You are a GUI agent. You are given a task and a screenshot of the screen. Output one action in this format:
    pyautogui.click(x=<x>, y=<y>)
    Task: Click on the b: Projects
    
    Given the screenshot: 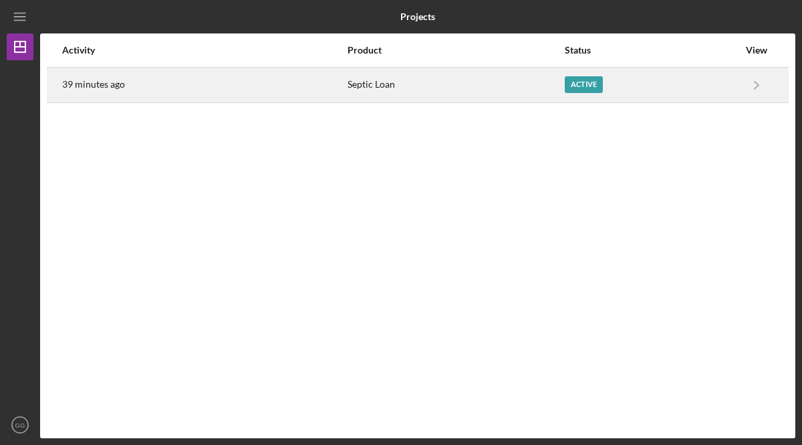 What is the action you would take?
    pyautogui.click(x=418, y=17)
    